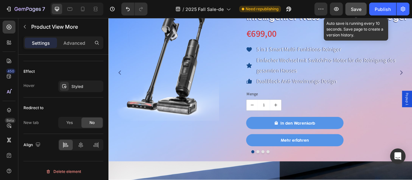 This screenshot has width=412, height=180. Describe the element at coordinates (212, 111) in the screenshot. I see `button: increment` at that location.